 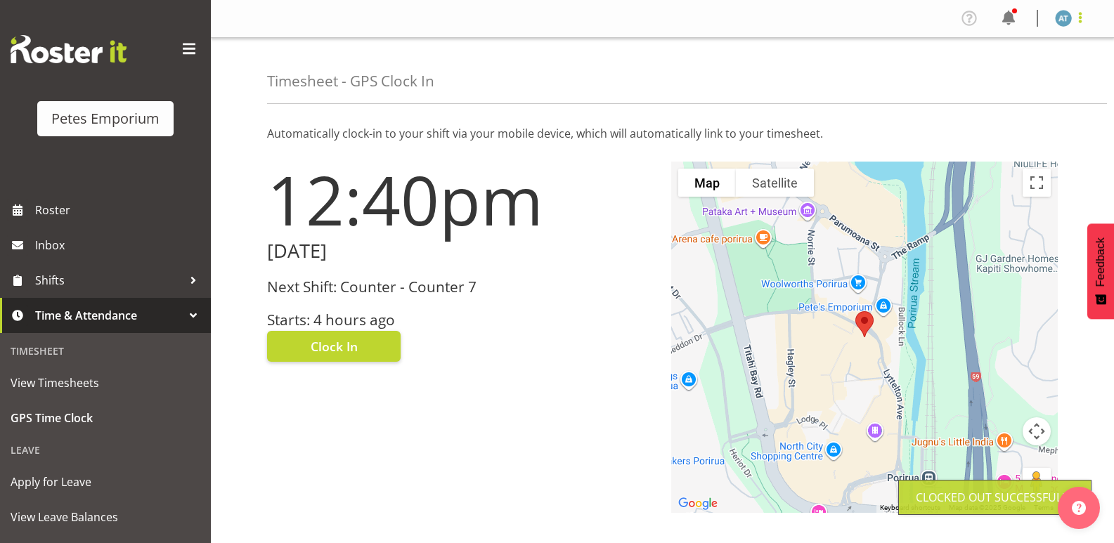 What do you see at coordinates (109, 280) in the screenshot?
I see `span: Shifts` at bounding box center [109, 280].